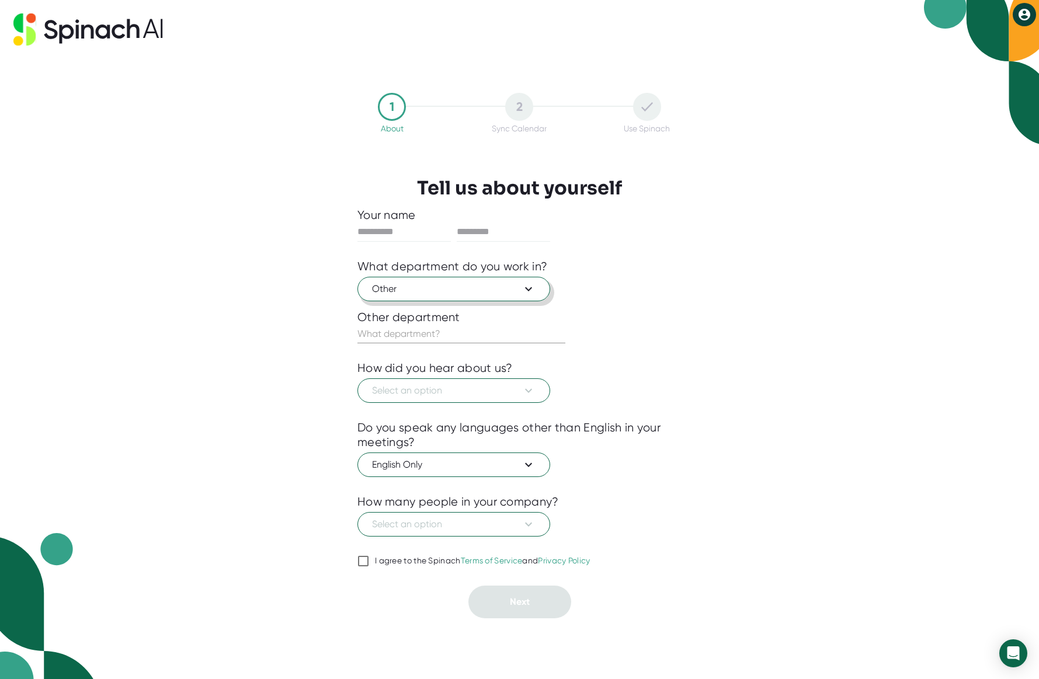  What do you see at coordinates (1014, 654) in the screenshot?
I see `div: Open Intercom Messenger` at bounding box center [1014, 654].